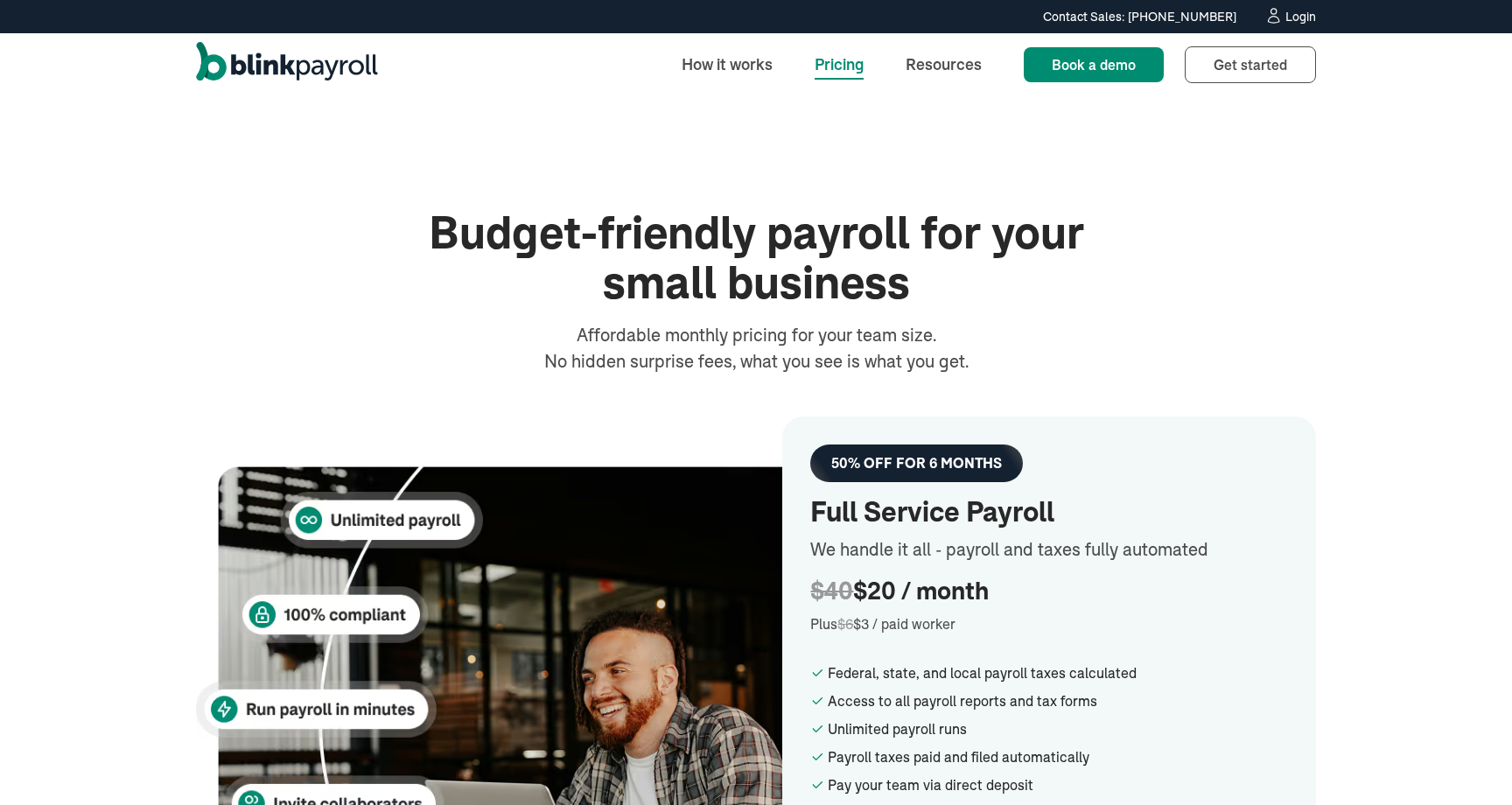  Describe the element at coordinates (1094, 64) in the screenshot. I see `a: Book a demo` at that location.